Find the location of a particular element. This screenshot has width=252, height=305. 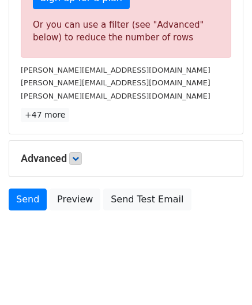

a: Preview is located at coordinates (75, 200).